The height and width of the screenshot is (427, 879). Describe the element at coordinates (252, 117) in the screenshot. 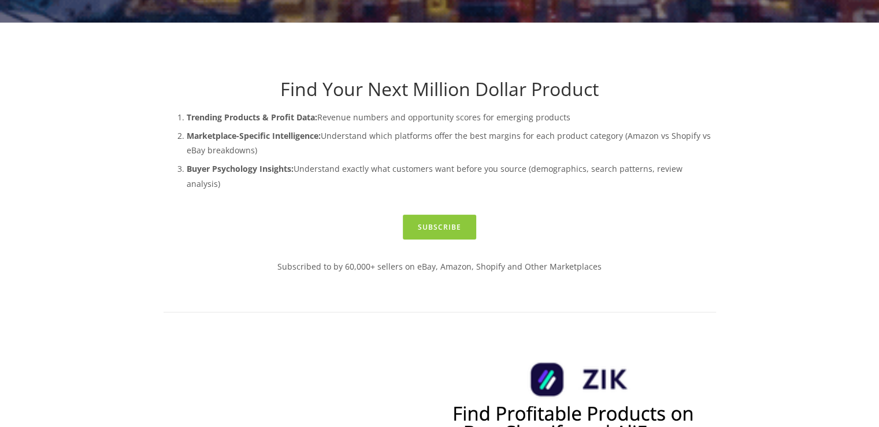

I see `strong: Trending Products & Profit Data:` at that location.